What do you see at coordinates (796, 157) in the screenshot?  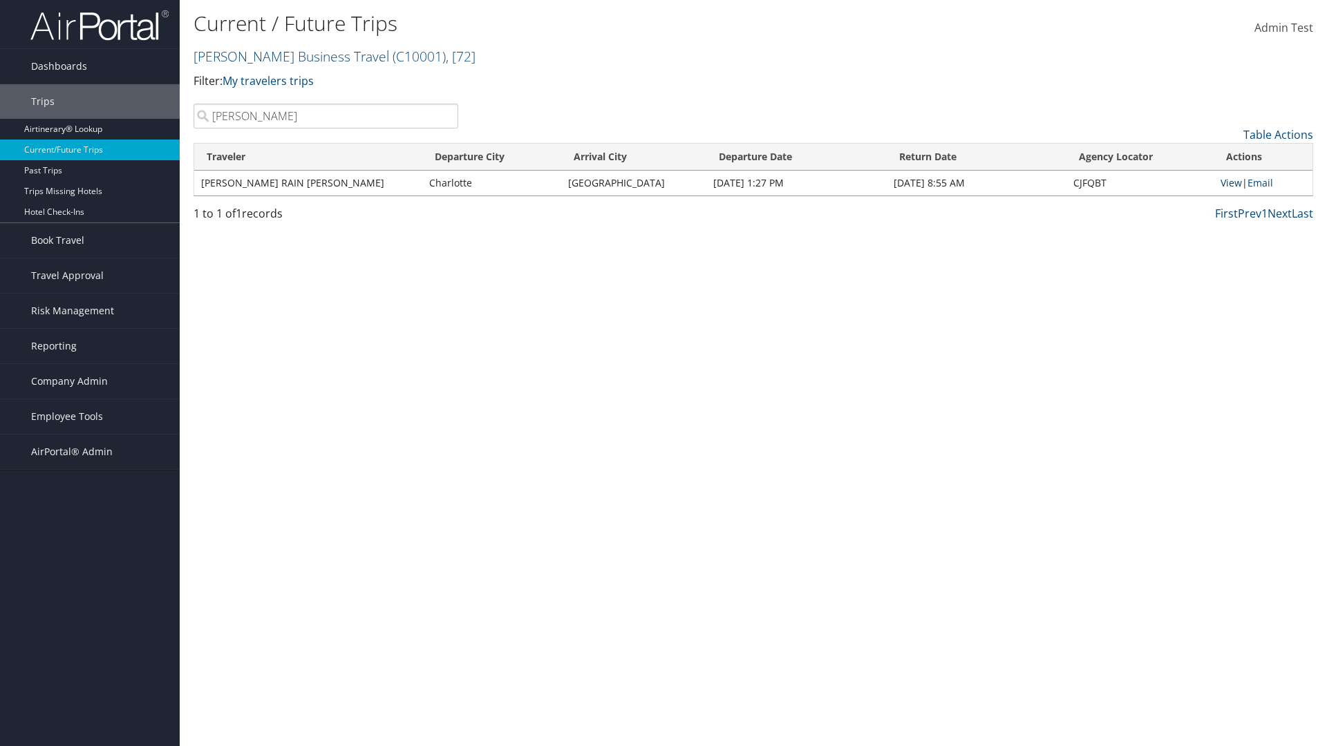 I see `th: Departure Date: activate to sort column descending` at bounding box center [796, 157].